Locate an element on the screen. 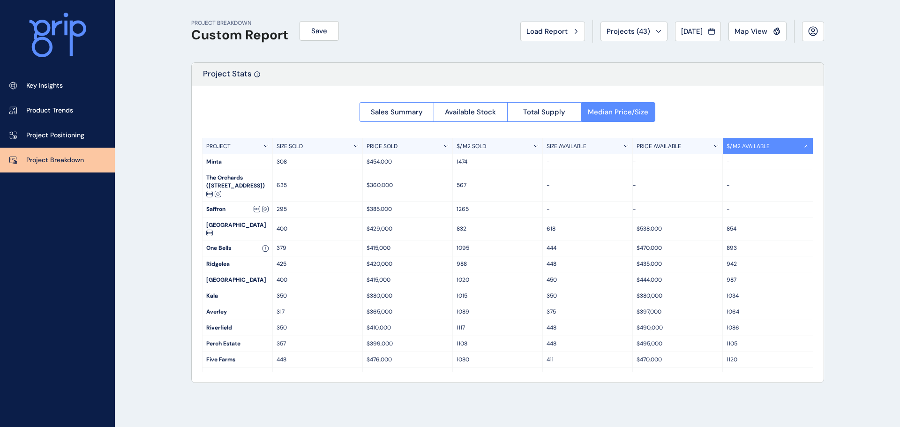 This screenshot has height=427, width=900. span: Projects ( 43 ) is located at coordinates (628, 31).